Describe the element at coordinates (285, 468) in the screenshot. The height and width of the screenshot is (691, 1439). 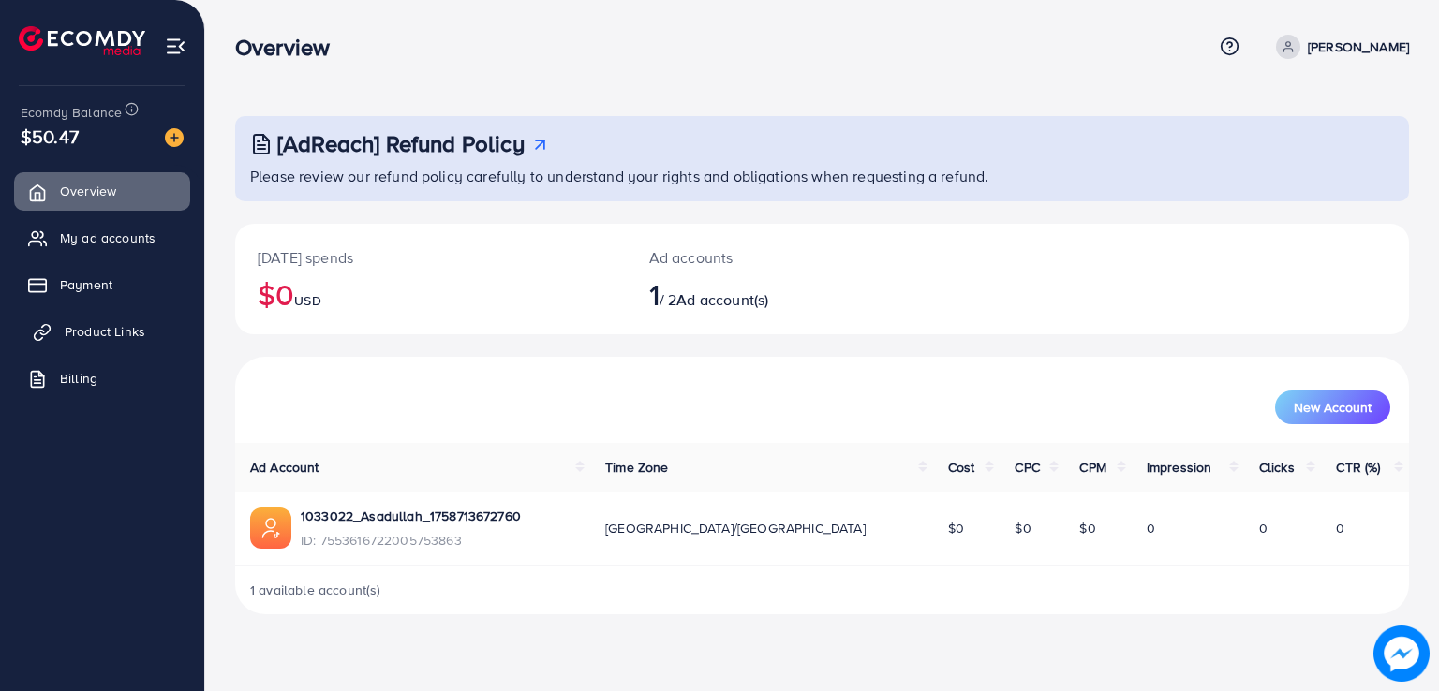
I see `span: Ad Account` at that location.